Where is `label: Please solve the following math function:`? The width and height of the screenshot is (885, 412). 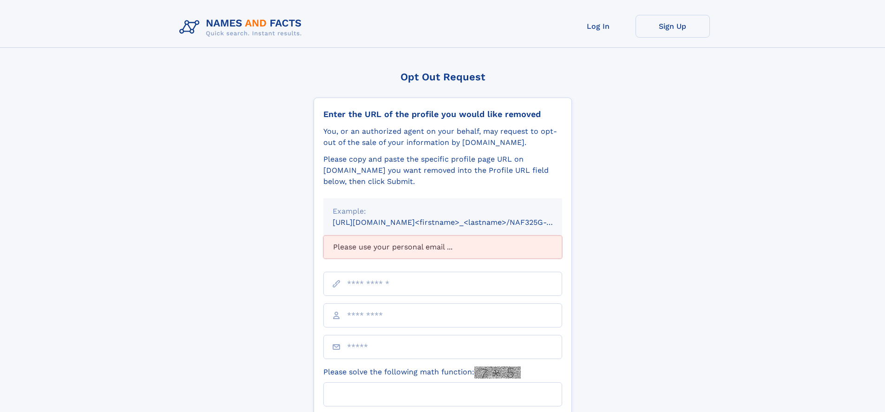
label: Please solve the following math function: is located at coordinates (422, 372).